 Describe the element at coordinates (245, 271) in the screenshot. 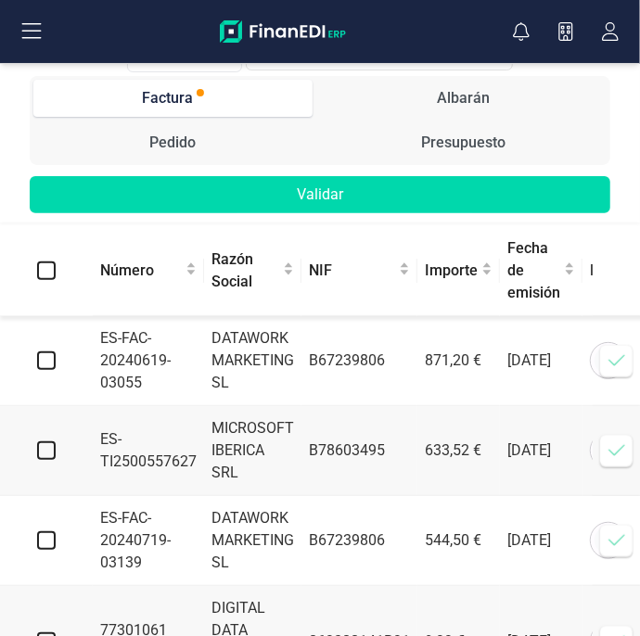

I see `span: Razón Social` at that location.